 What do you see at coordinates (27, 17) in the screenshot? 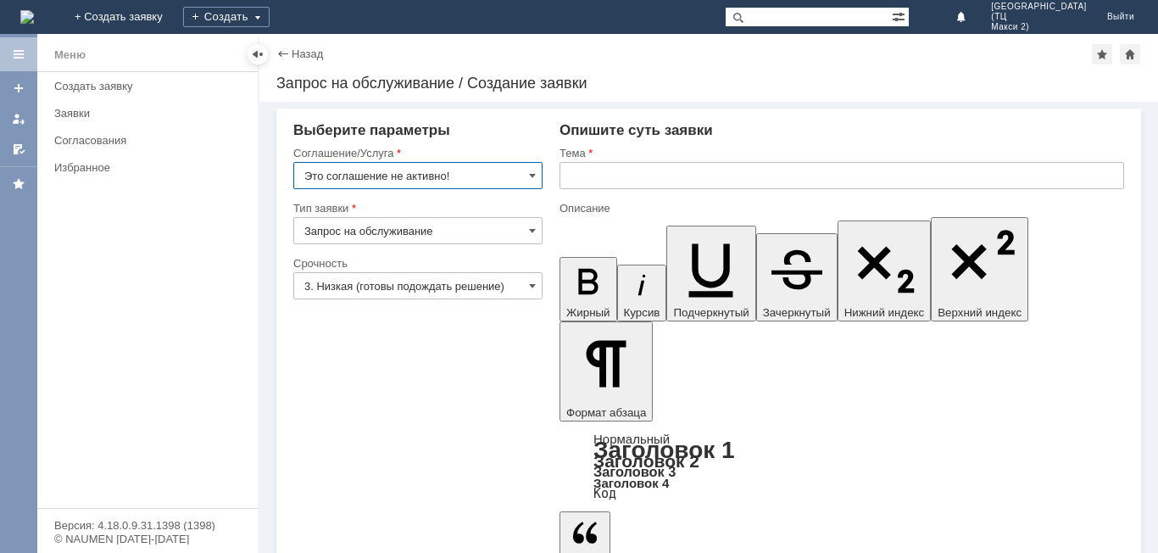
I see `a: Перейти на домашнюю страницу` at bounding box center [27, 17].